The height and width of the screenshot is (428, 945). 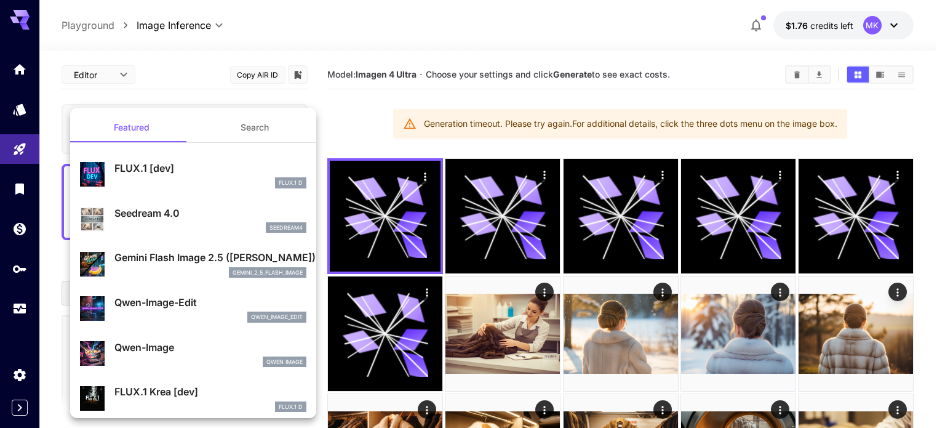 What do you see at coordinates (210, 213) in the screenshot?
I see `p: Seedream 4.0` at bounding box center [210, 213].